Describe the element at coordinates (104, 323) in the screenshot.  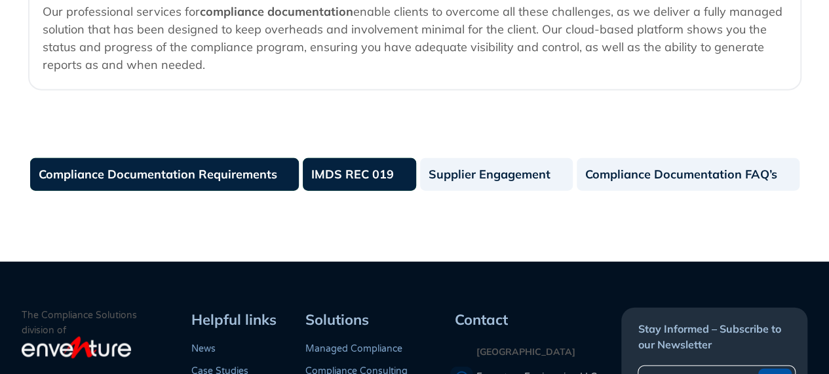
I see `p: The Compliance Solutions division of` at that location.